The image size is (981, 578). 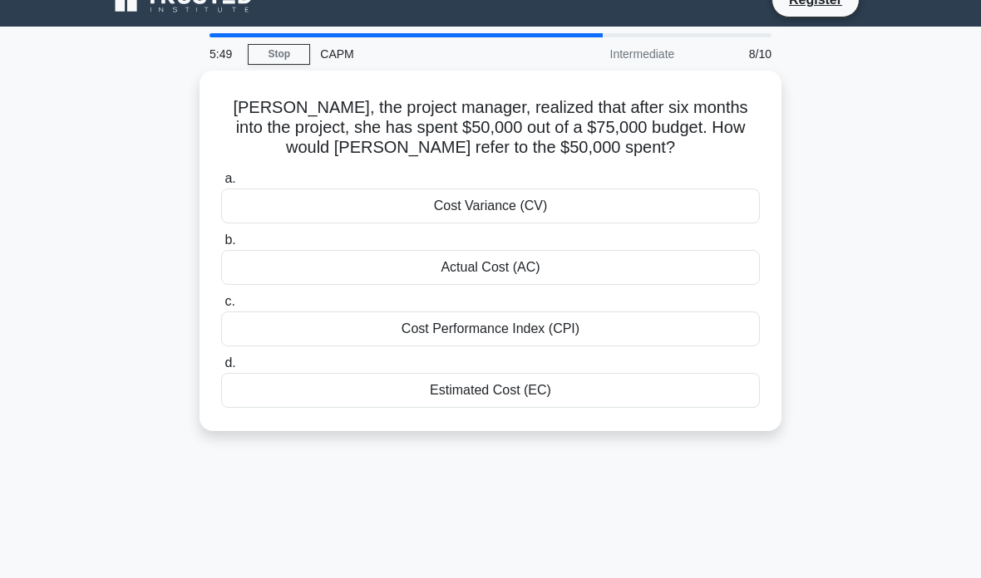 What do you see at coordinates (490, 329) in the screenshot?
I see `div: Cost Performance Index (CPI)` at bounding box center [490, 329].